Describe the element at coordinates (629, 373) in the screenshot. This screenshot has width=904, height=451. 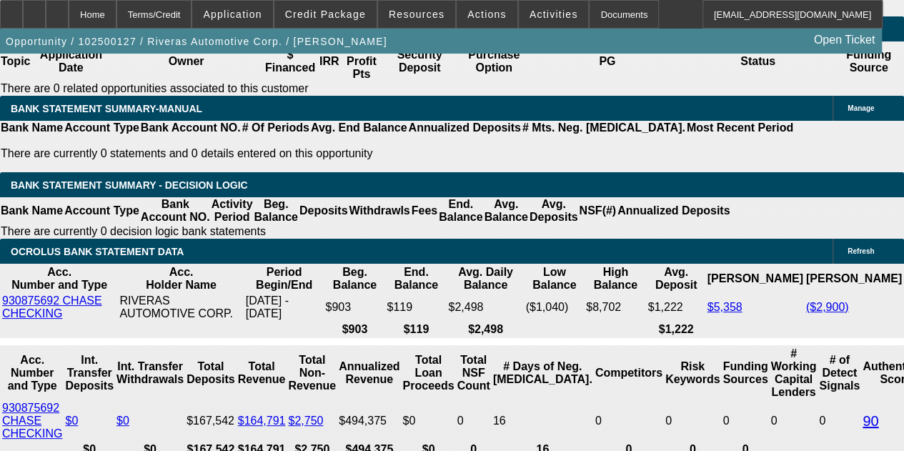
I see `th: Competitors` at that location.